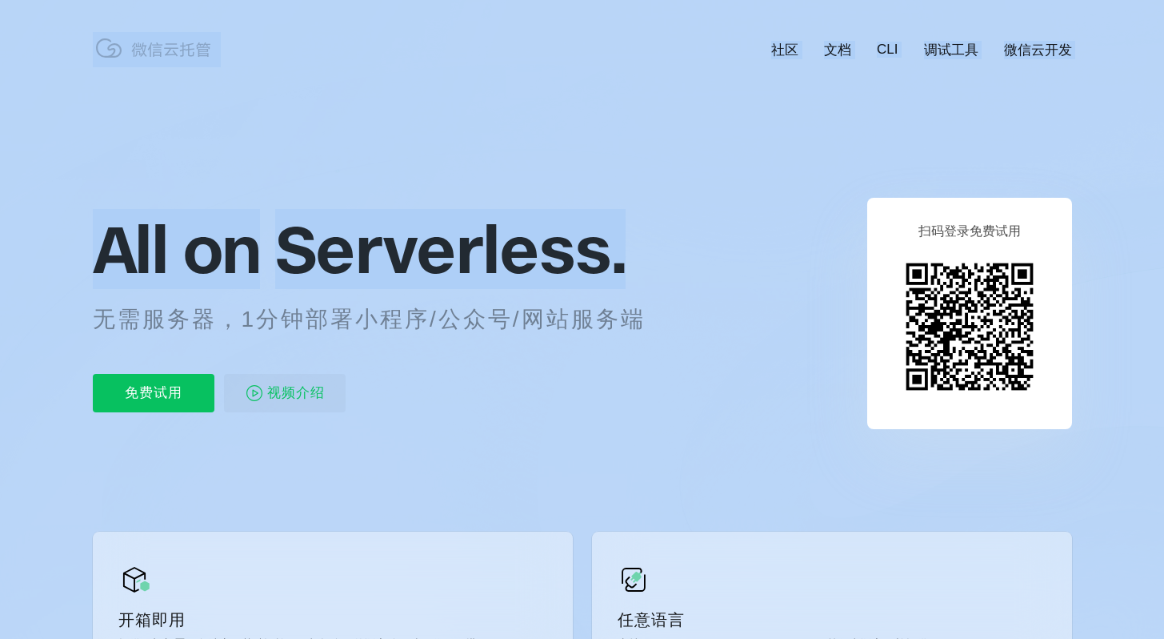 The width and height of the screenshot is (1164, 639). I want to click on p: 任意语言, so click(832, 619).